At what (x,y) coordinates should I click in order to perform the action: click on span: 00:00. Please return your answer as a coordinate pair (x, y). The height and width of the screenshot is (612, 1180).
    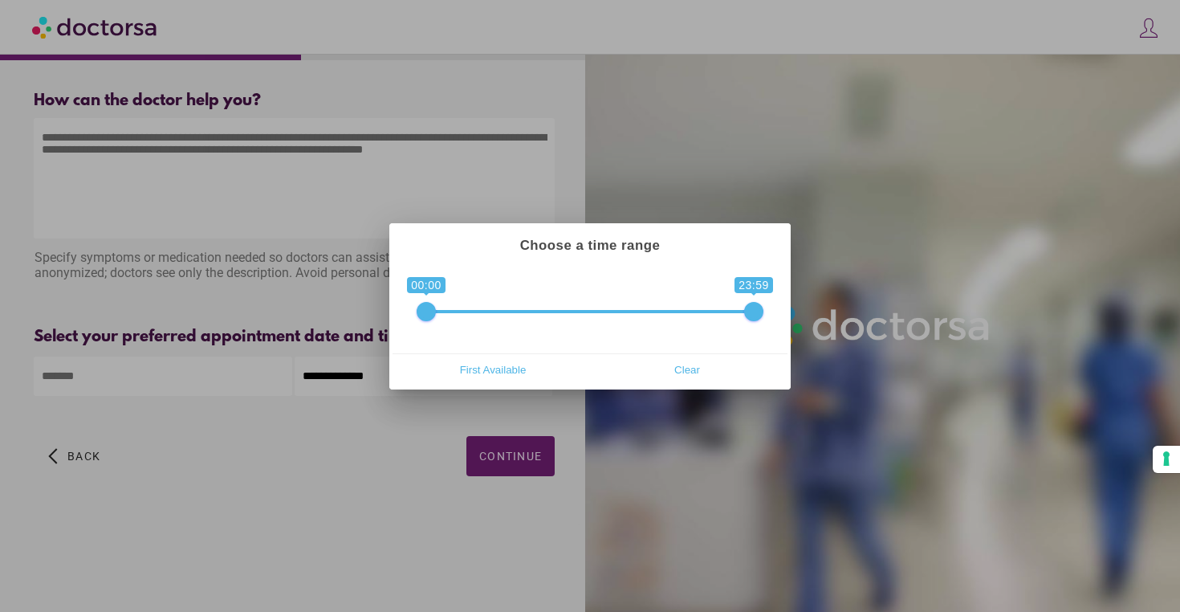
    Looking at the image, I should click on (426, 285).